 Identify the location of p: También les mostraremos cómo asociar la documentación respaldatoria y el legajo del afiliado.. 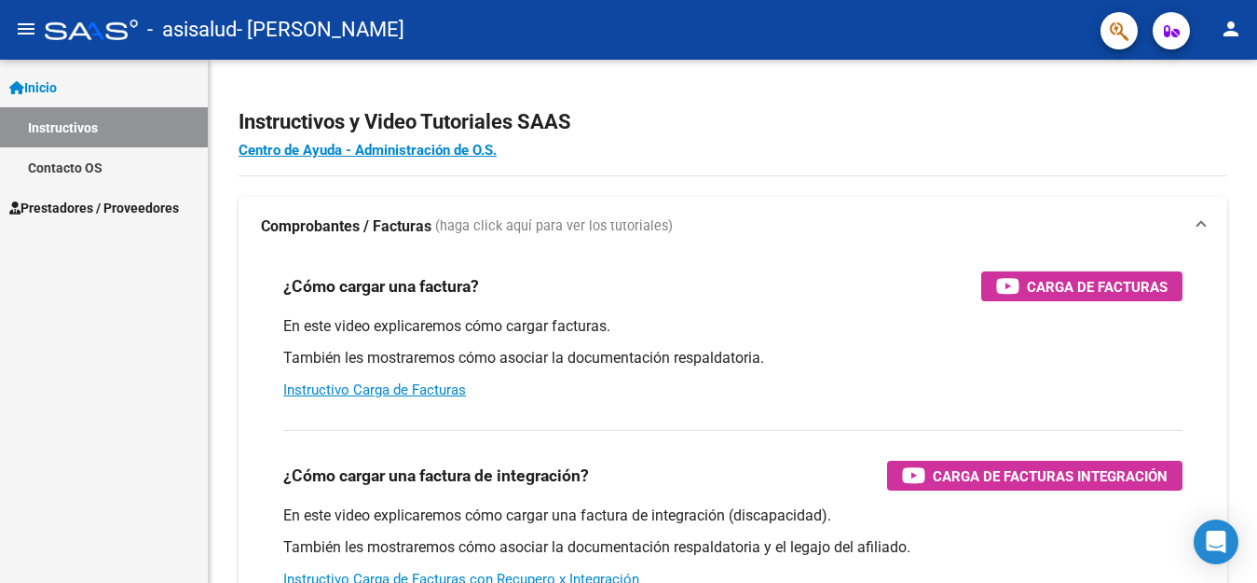
(733, 547).